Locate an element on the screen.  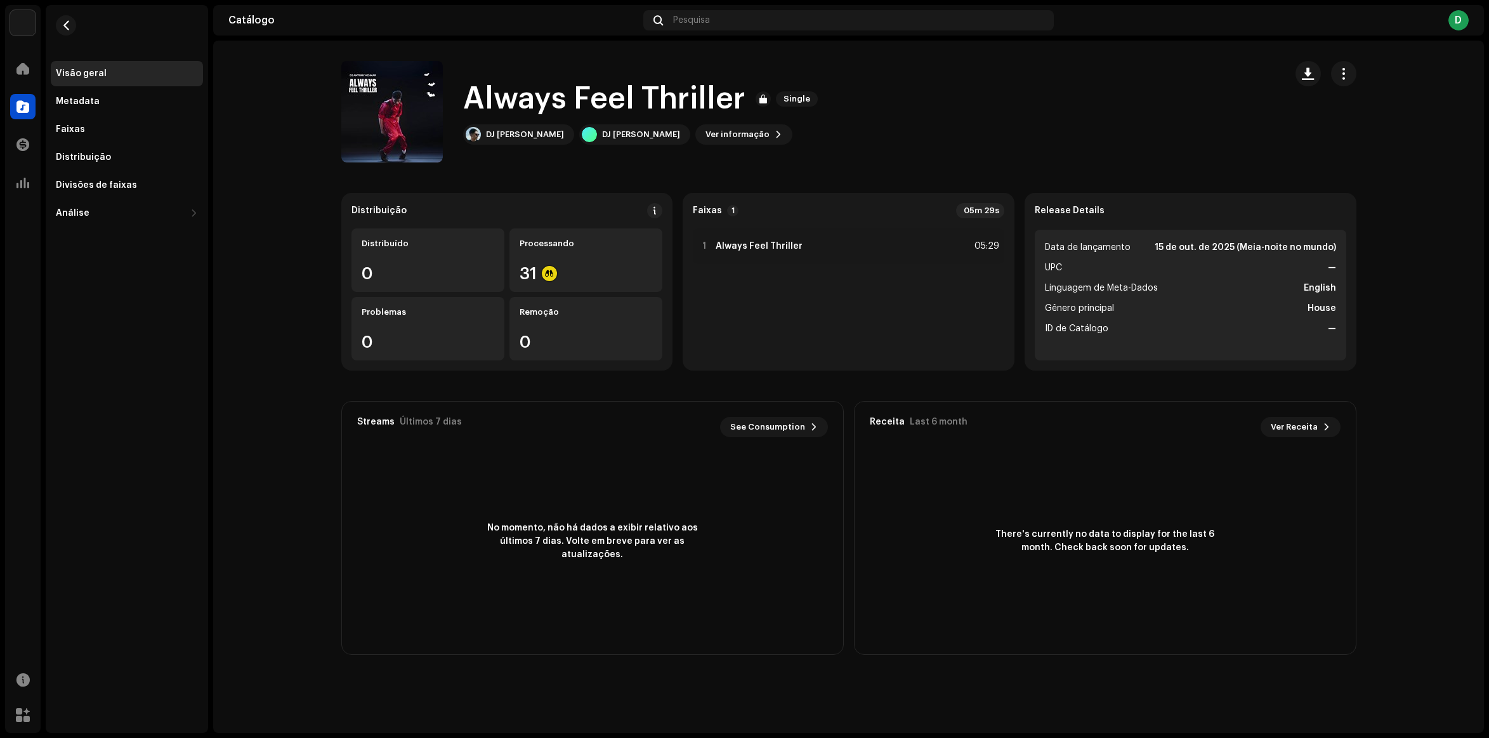
button: Ver Receita is located at coordinates (1300, 427).